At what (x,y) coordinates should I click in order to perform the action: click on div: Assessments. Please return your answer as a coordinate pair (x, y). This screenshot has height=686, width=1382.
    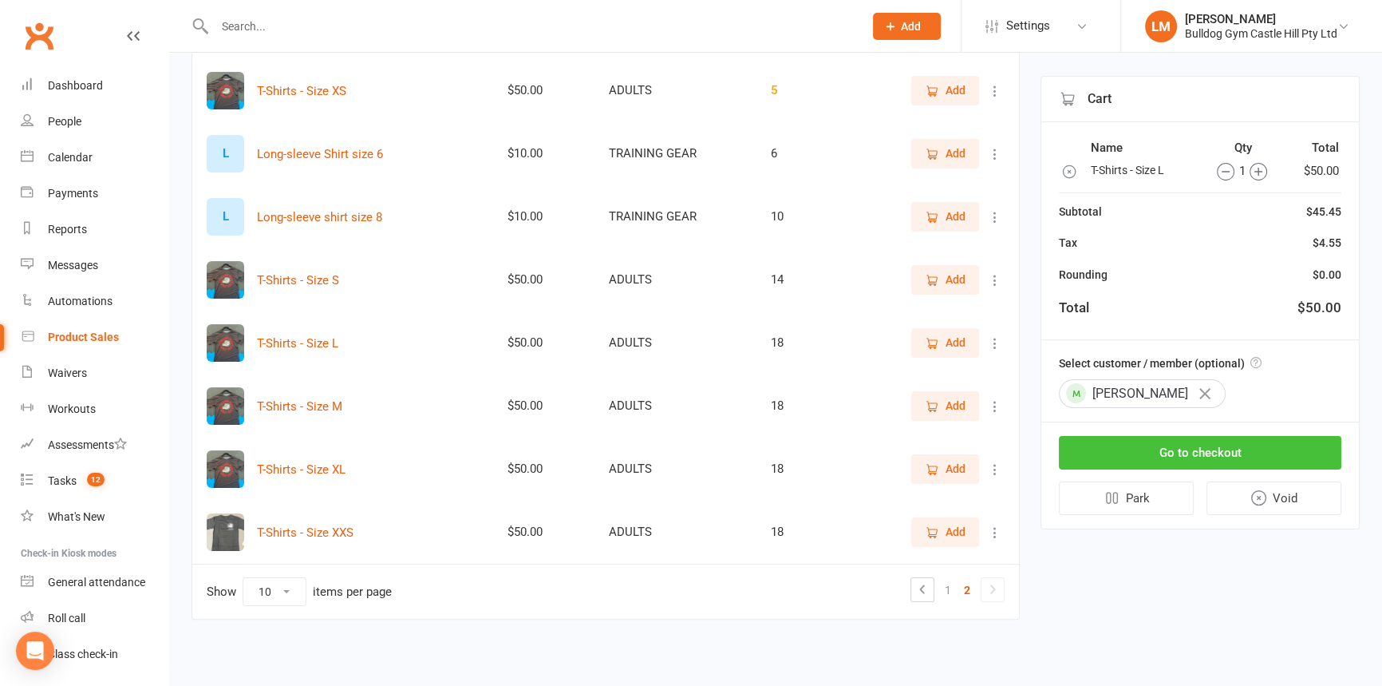
    Looking at the image, I should click on (87, 445).